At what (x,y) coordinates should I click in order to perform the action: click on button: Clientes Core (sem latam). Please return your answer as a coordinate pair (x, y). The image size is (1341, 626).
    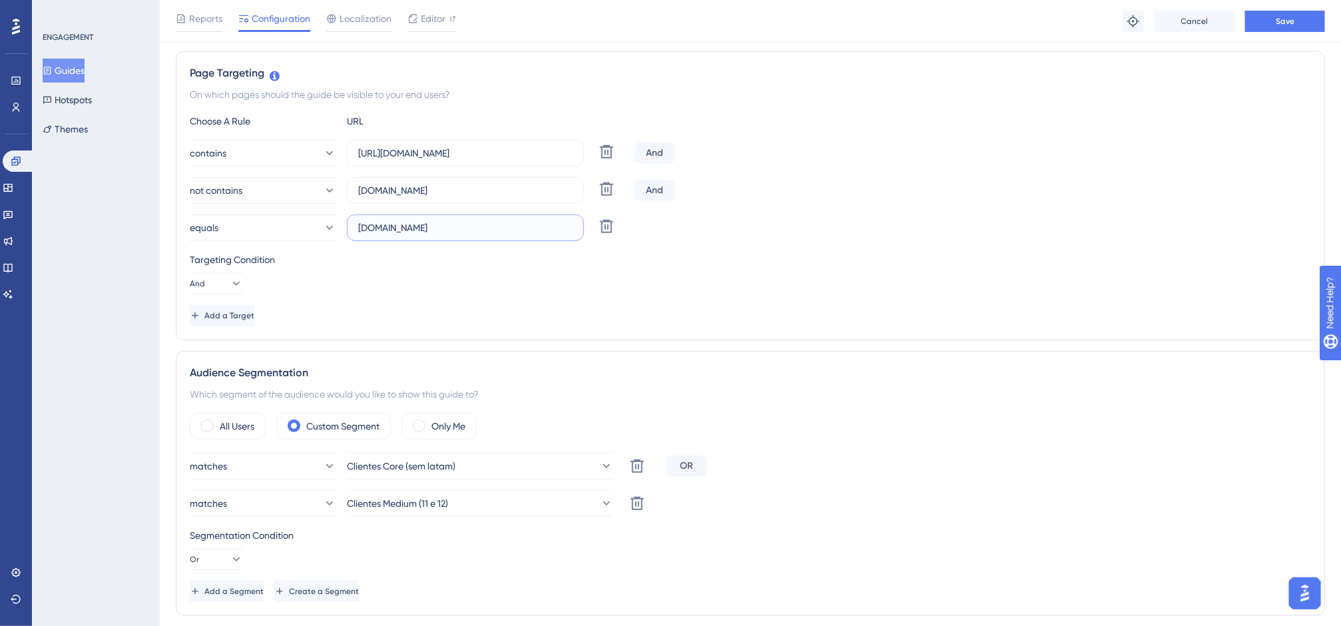
    Looking at the image, I should click on (480, 466).